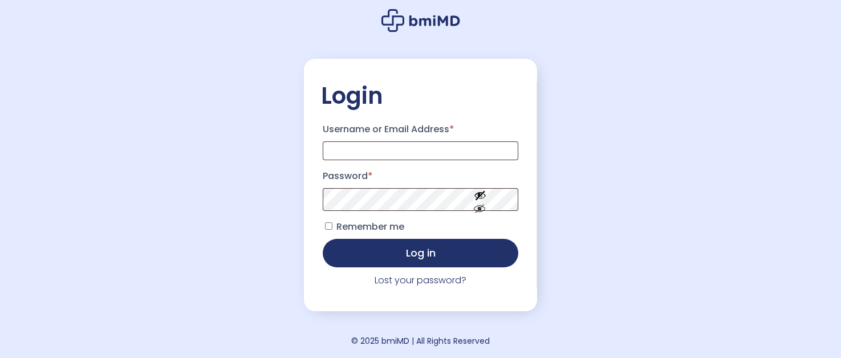  Describe the element at coordinates (420, 129) in the screenshot. I see `label: Username or Email Address` at that location.